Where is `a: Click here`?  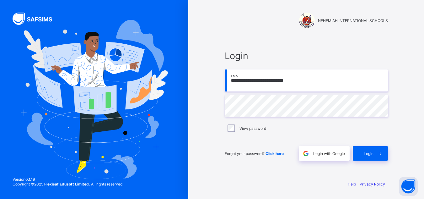 a: Click here is located at coordinates (275, 153).